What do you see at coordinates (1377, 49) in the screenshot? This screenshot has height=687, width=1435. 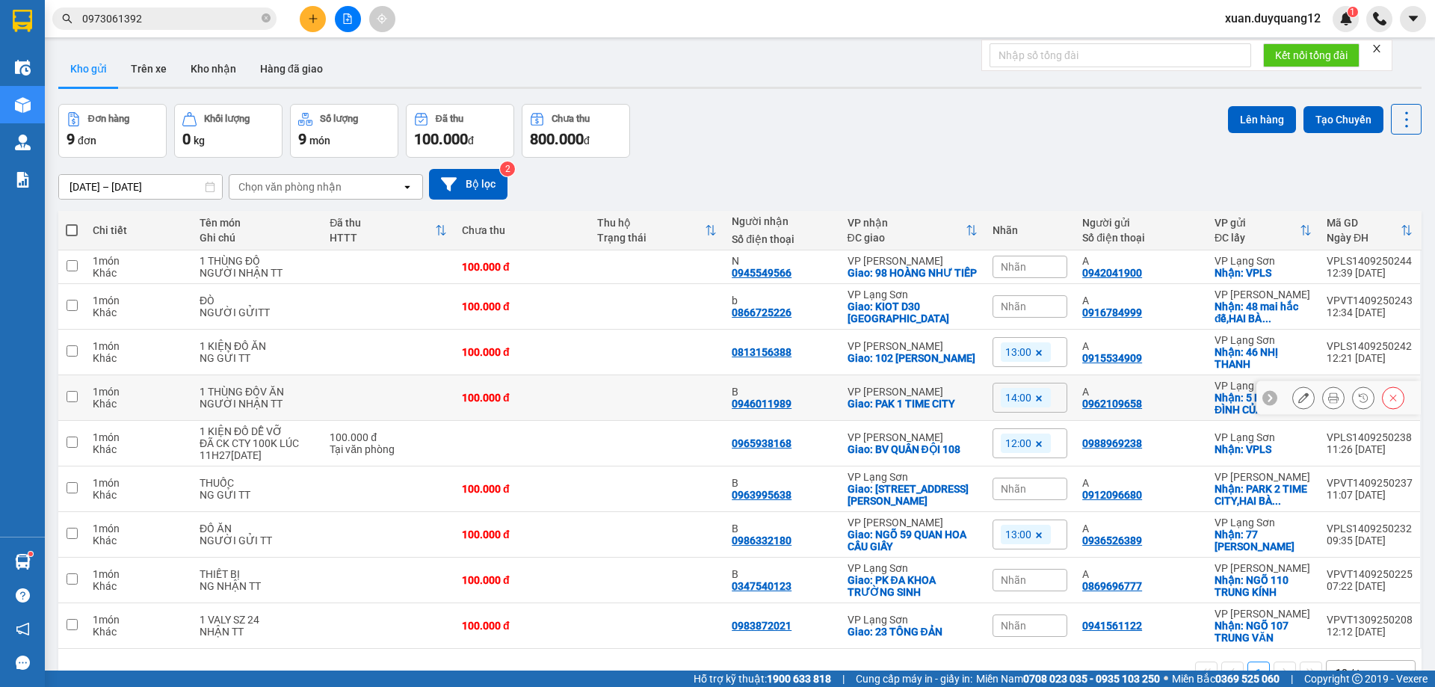 I see `span: close` at bounding box center [1377, 49].